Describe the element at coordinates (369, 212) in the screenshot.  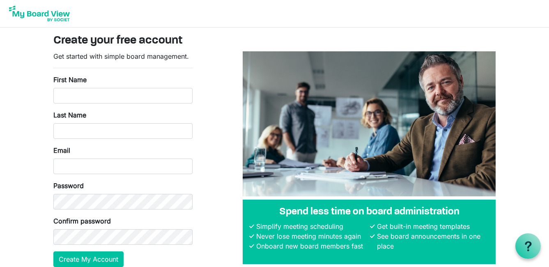
I see `h4: Spend less time on board administration` at that location.